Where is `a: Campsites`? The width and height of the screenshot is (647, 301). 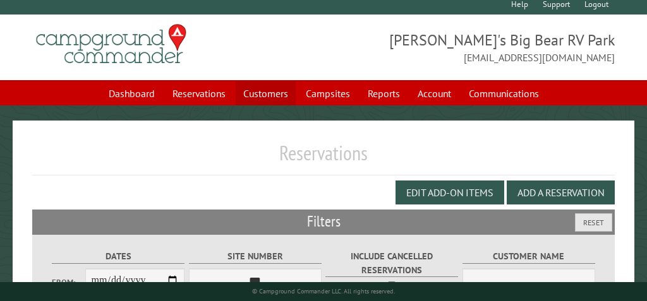
a: Campsites is located at coordinates (328, 93).